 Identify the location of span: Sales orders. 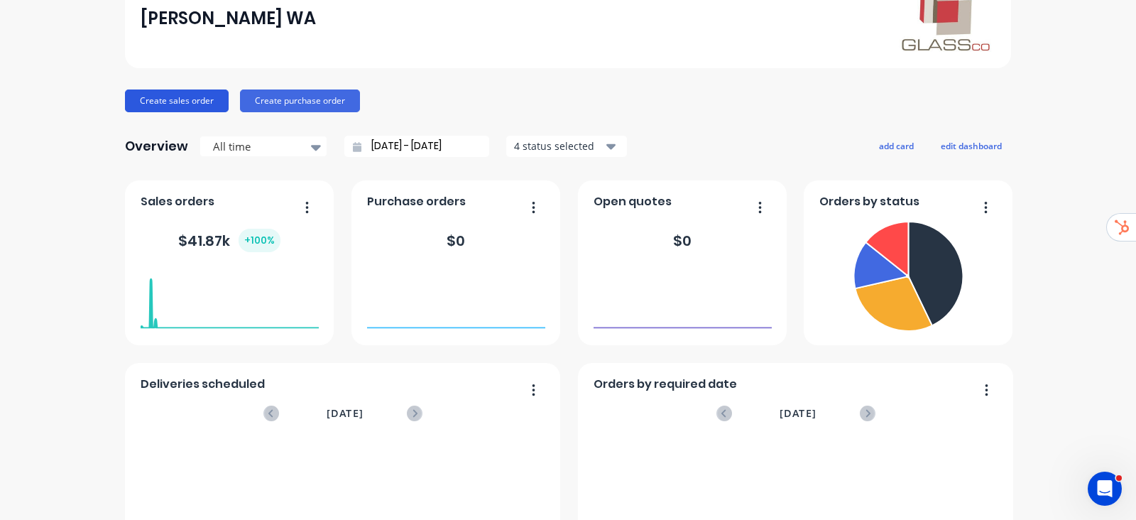
(178, 202).